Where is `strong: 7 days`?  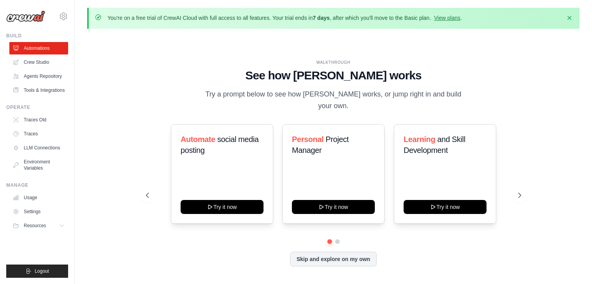 strong: 7 days is located at coordinates (321, 18).